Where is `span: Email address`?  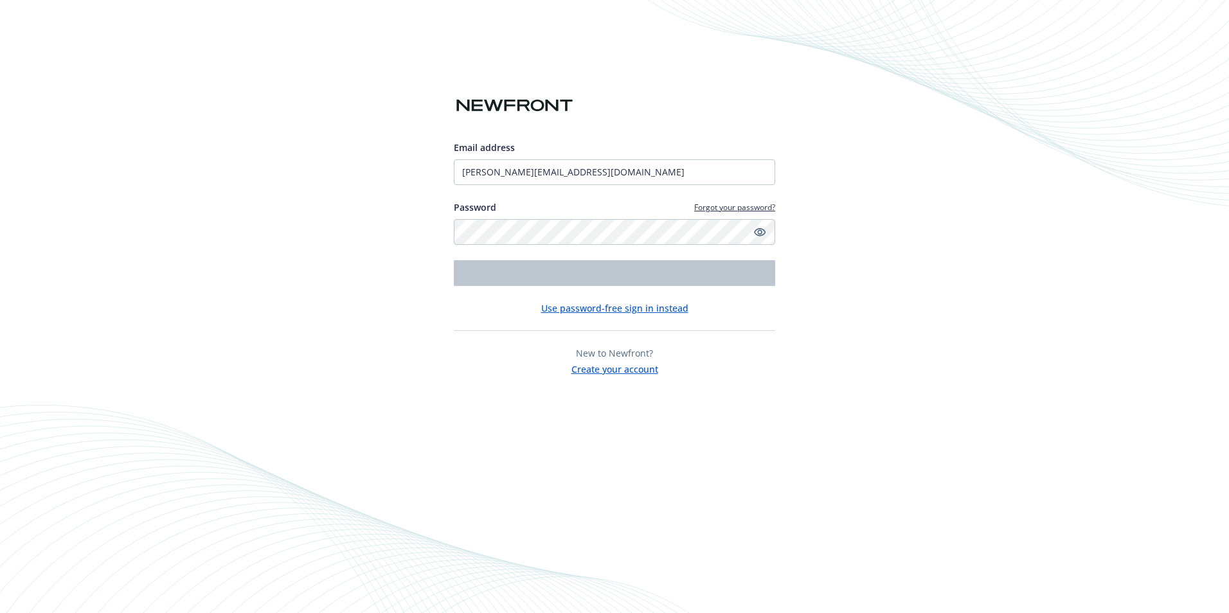 span: Email address is located at coordinates (484, 147).